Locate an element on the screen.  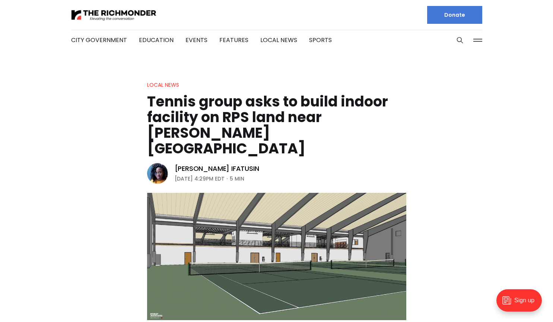
a: Donate is located at coordinates (455, 15).